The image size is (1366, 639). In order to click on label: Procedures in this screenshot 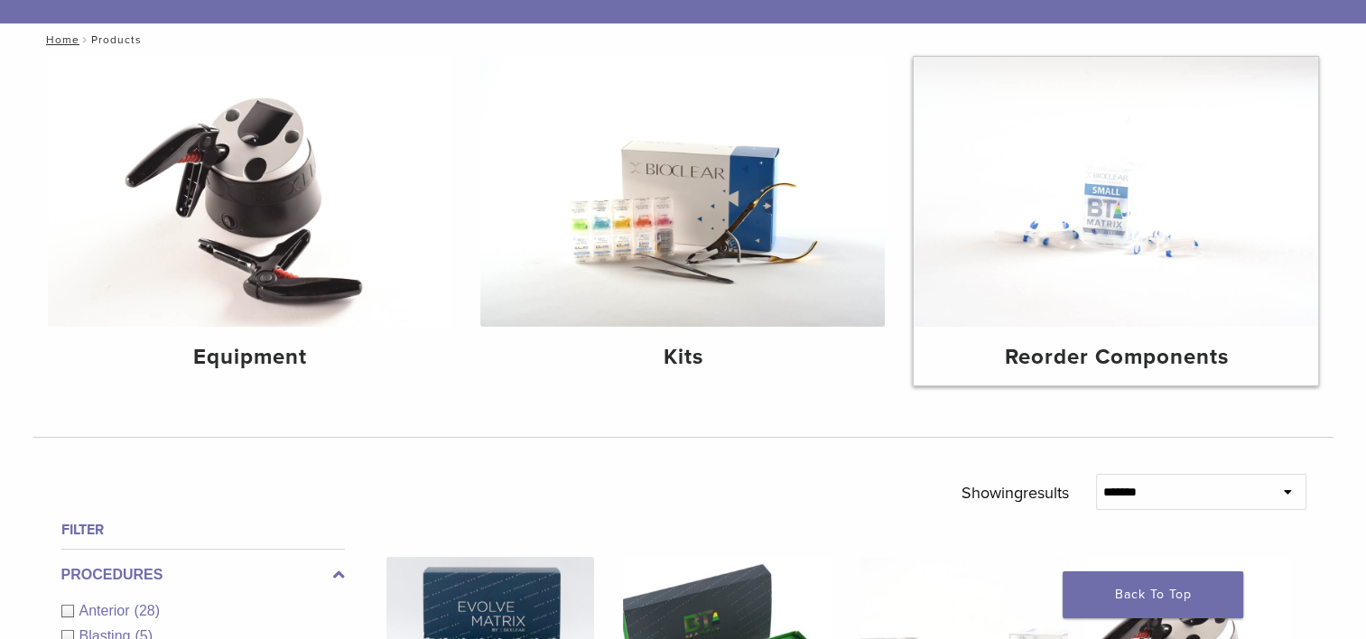, I will do `click(203, 575)`.